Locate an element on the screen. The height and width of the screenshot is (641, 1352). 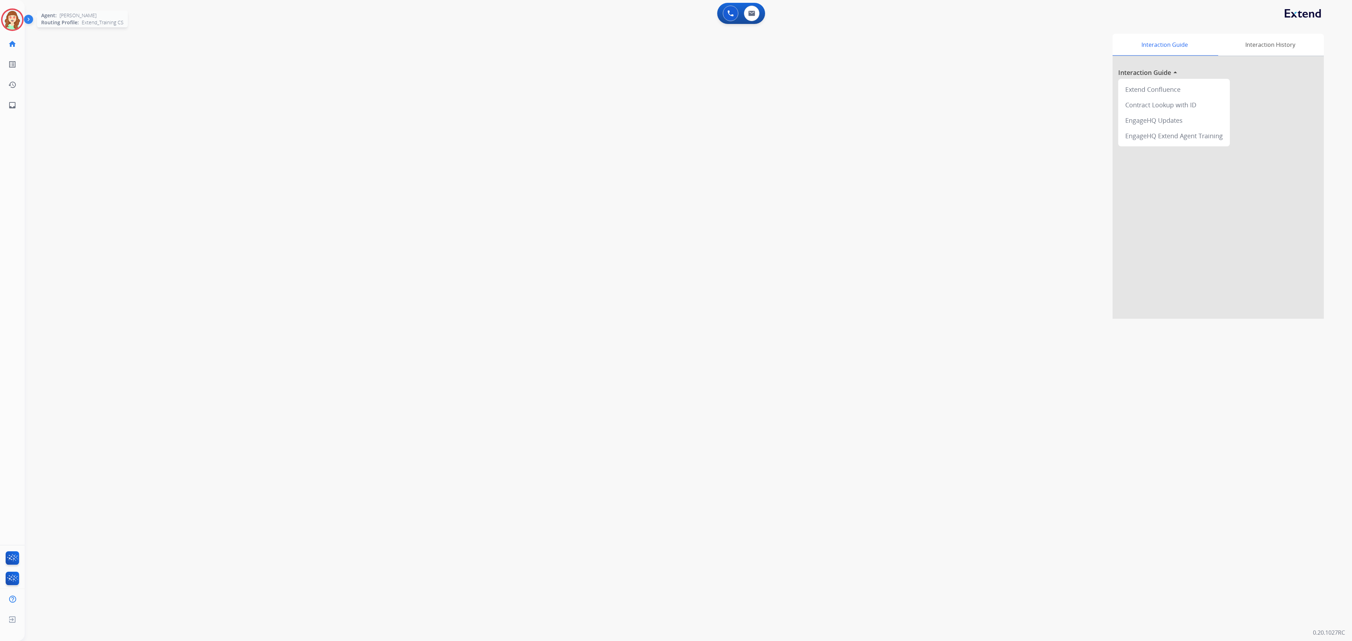
span: Agent: is located at coordinates (49, 15).